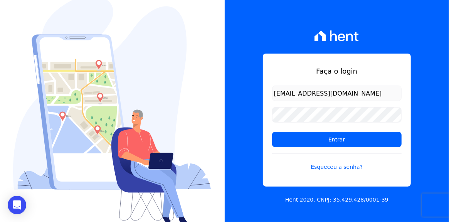 This screenshot has height=222, width=449. Describe the element at coordinates (337, 71) in the screenshot. I see `h1: Faça o login` at that location.